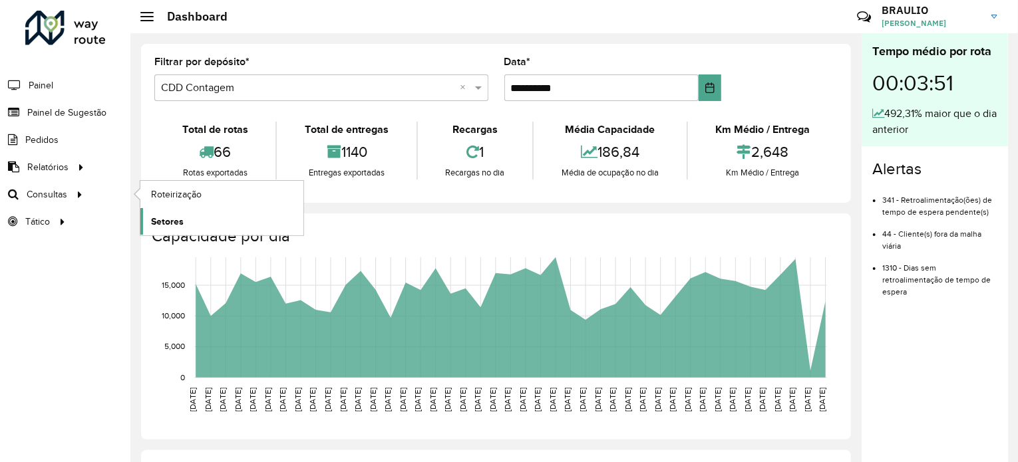 The image size is (1018, 462). What do you see at coordinates (475, 173) in the screenshot?
I see `div: Recargas no dia` at bounding box center [475, 173].